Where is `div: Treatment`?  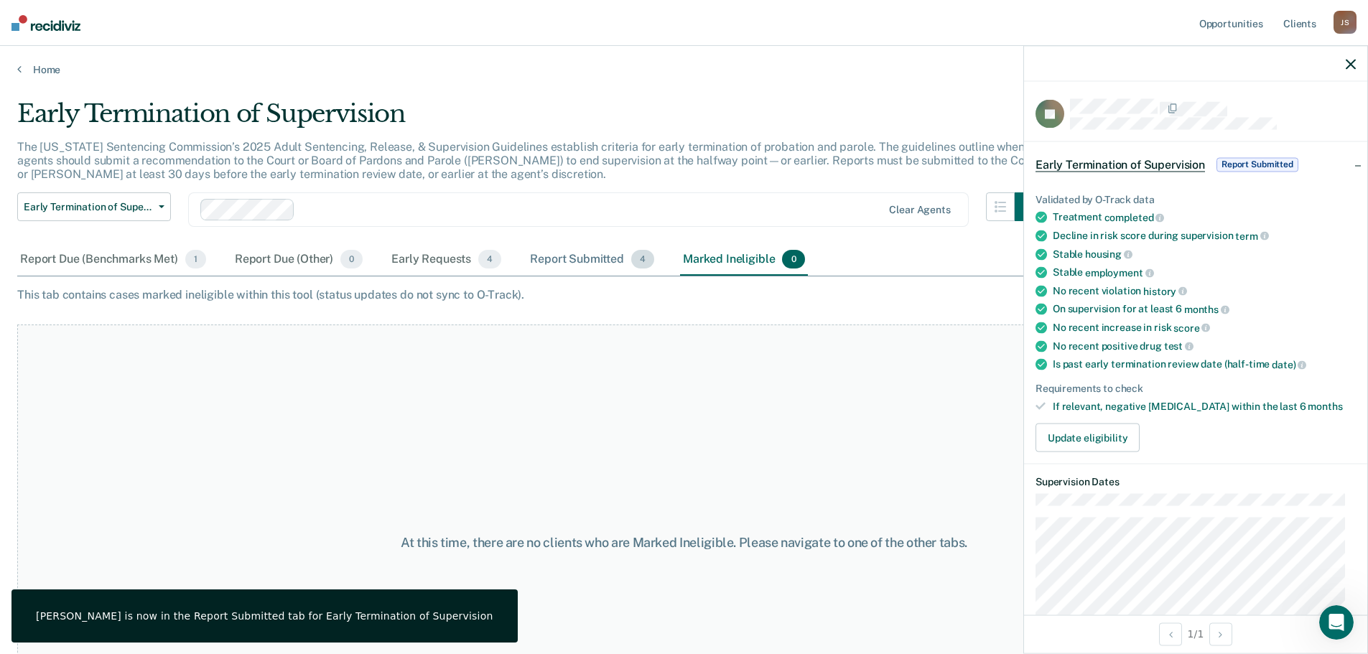
div: Treatment is located at coordinates (1204, 218).